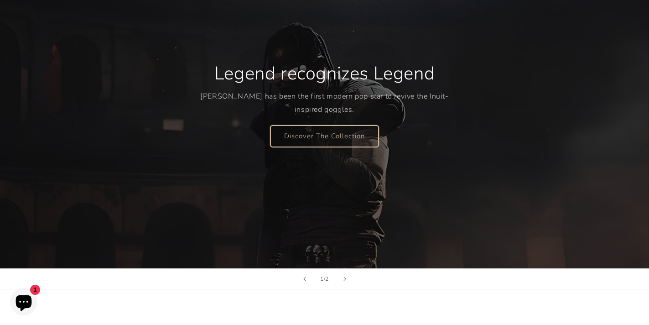 The height and width of the screenshot is (325, 649). Describe the element at coordinates (322, 279) in the screenshot. I see `span: 1` at that location.